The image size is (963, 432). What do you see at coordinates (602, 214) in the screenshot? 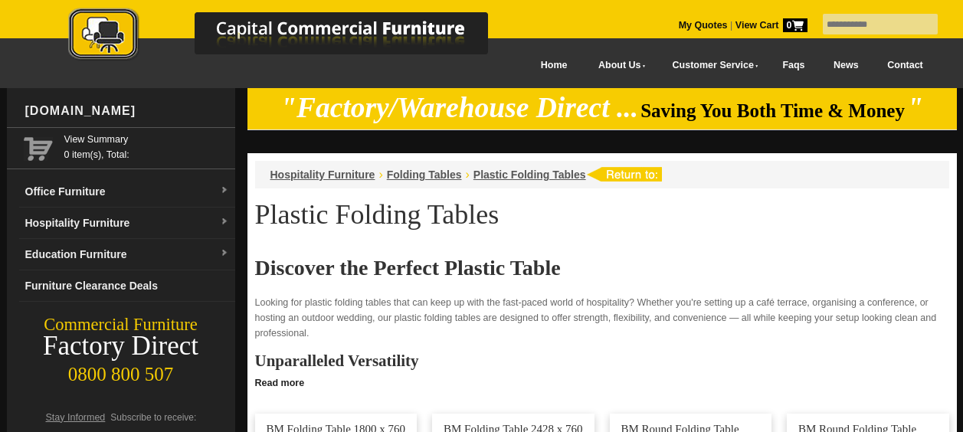
I see `h1: Plastic Folding Tables` at bounding box center [602, 214].